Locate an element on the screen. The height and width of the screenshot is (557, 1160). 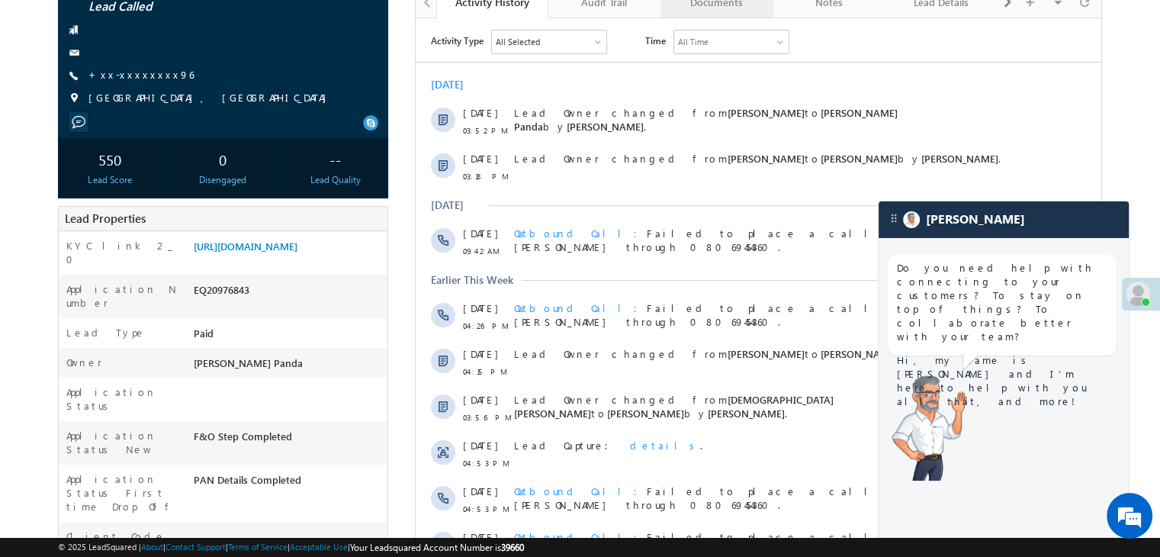
div: Paid is located at coordinates (288, 336).